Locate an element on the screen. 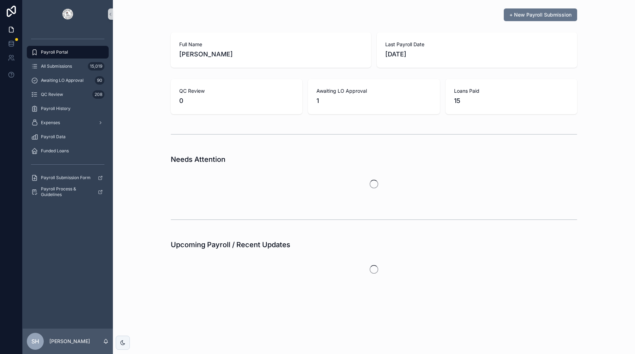 This screenshot has width=635, height=354. span: Payroll Data is located at coordinates (53, 137).